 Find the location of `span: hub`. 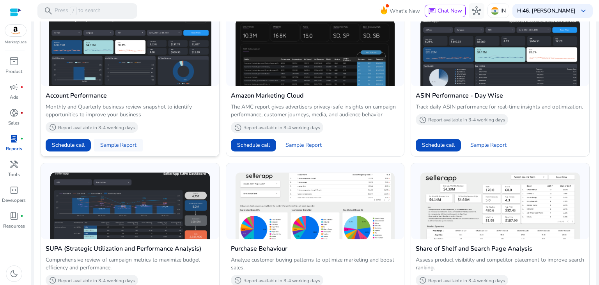

span: hub is located at coordinates (476, 11).